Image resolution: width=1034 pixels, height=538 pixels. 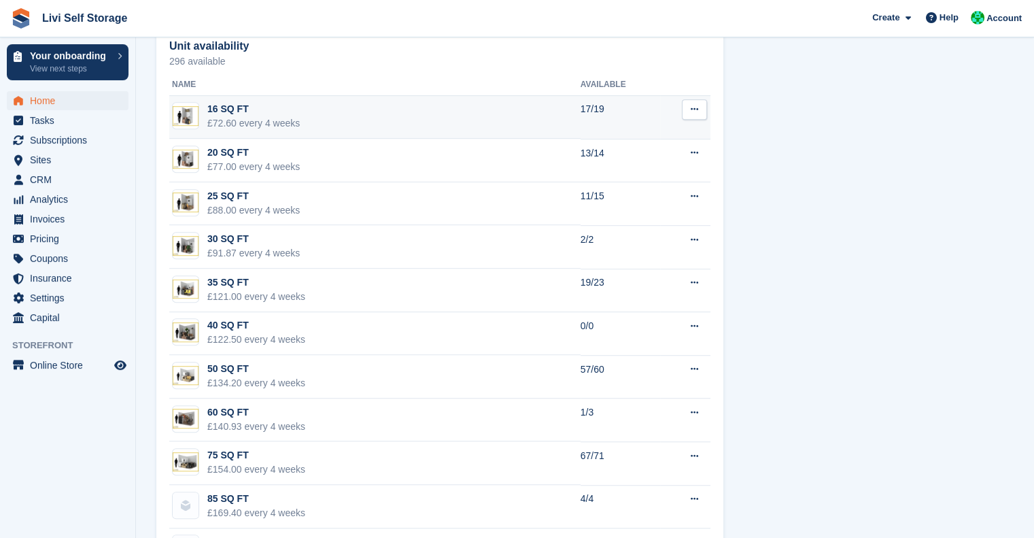 I want to click on p: Your onboarding, so click(x=70, y=56).